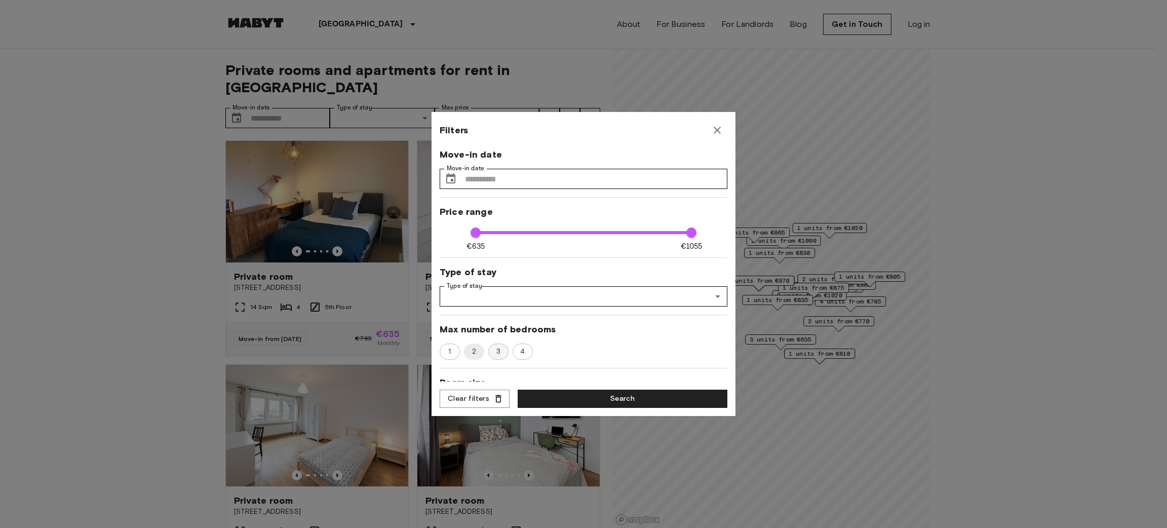 This screenshot has width=1167, height=528. What do you see at coordinates (474, 352) in the screenshot?
I see `span: 2` at bounding box center [474, 352].